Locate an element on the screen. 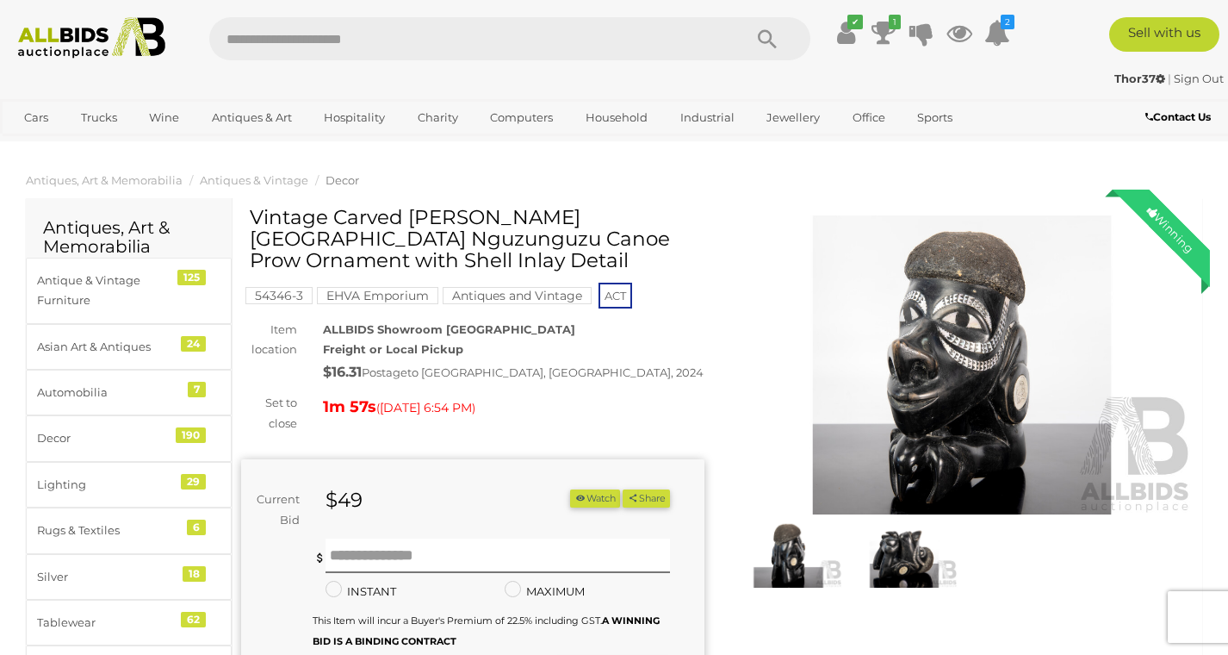 This screenshot has width=1228, height=655. a: Contact Us is located at coordinates (1180, 117).